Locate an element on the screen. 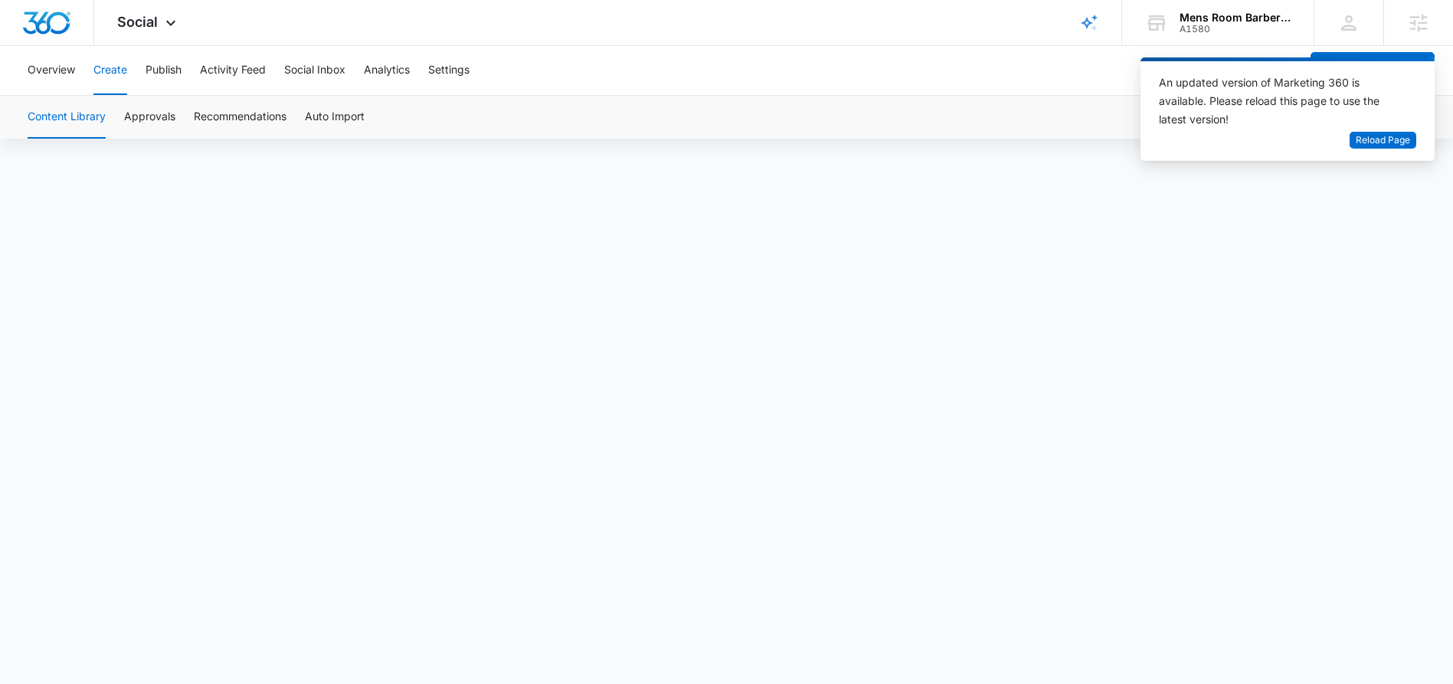 This screenshot has width=1453, height=684. span: Reload Page is located at coordinates (1383, 140).